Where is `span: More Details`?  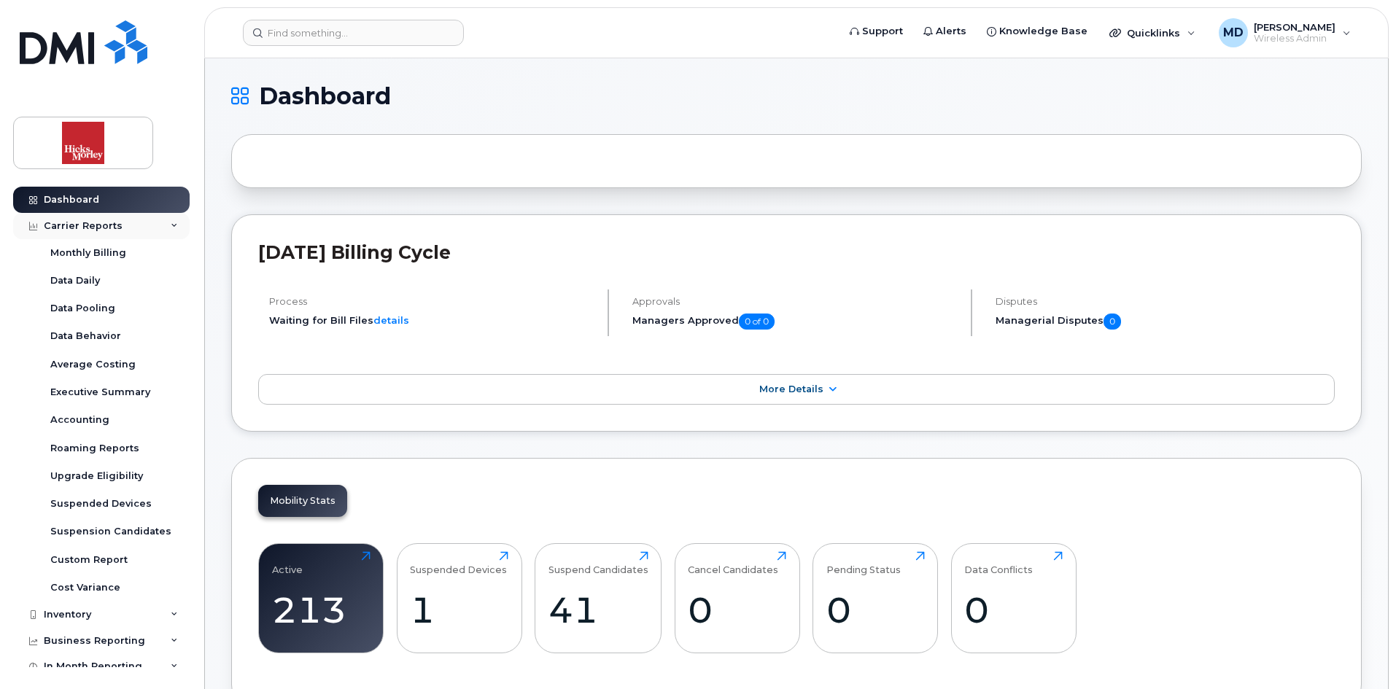 span: More Details is located at coordinates (791, 389).